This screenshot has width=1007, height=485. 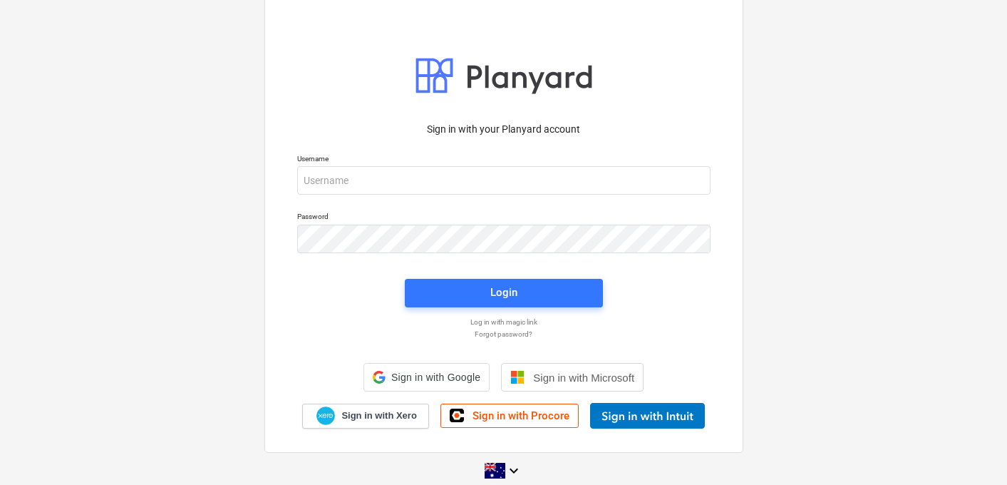 What do you see at coordinates (378, 416) in the screenshot?
I see `span: Sign in with Xero` at bounding box center [378, 416].